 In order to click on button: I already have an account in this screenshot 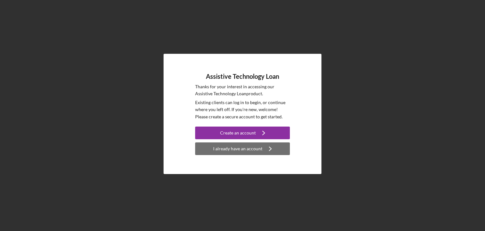, I will do `click(243, 148)`.